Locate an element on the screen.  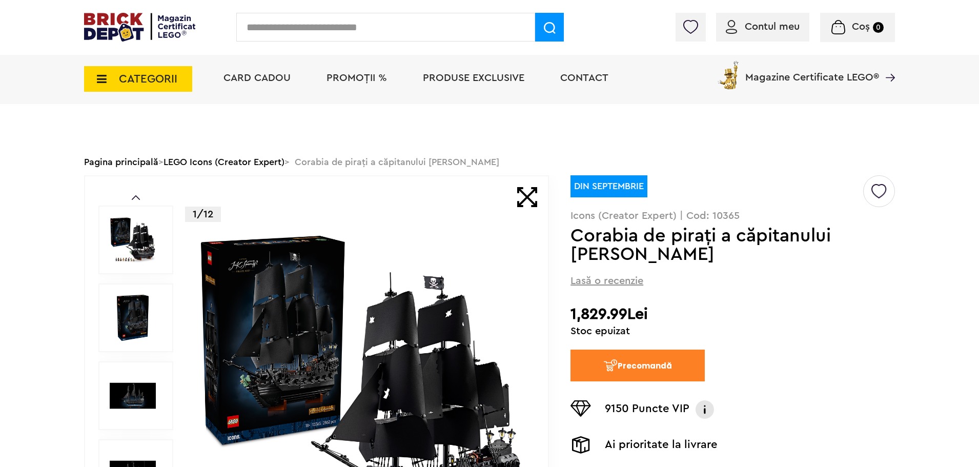
img: Info VIP is located at coordinates (704, 409).